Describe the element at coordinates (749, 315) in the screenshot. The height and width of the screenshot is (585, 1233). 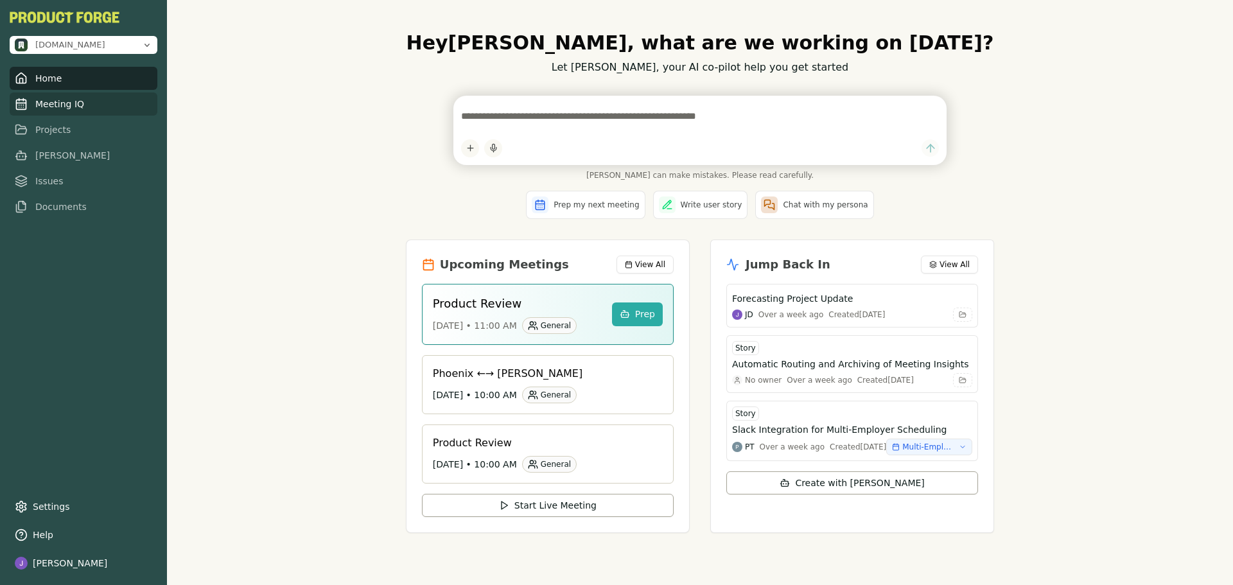
I see `span: JD` at that location.